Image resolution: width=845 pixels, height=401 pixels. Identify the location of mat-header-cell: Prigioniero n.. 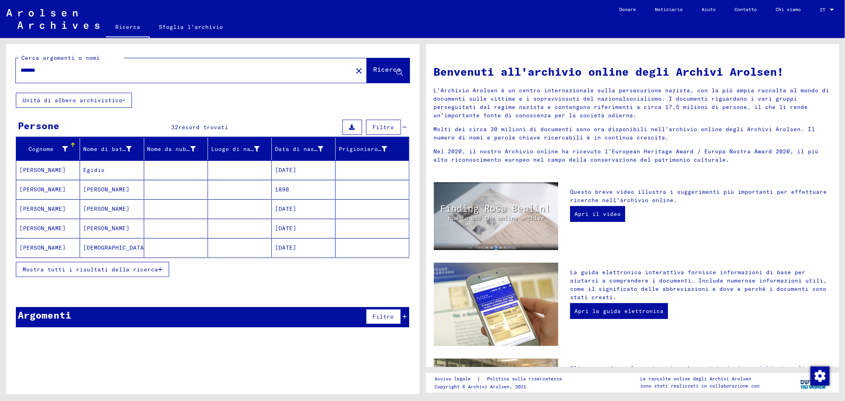
(372, 149).